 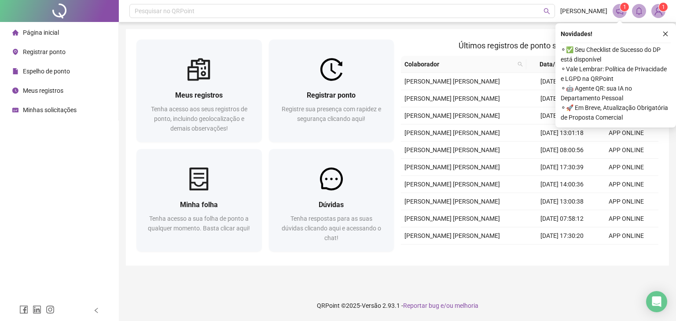 What do you see at coordinates (658, 11) in the screenshot?
I see `img: 21643` at bounding box center [658, 11].